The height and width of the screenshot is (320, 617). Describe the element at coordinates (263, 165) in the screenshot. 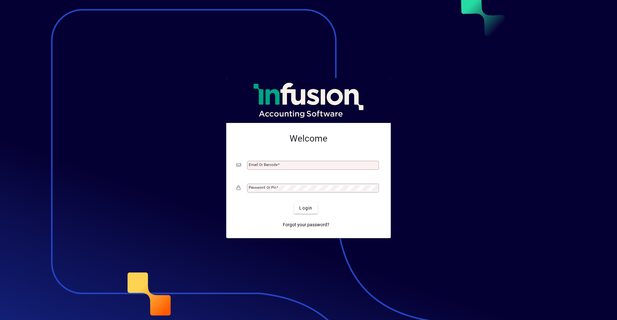

I see `mat-label: Email or Barcode` at that location.